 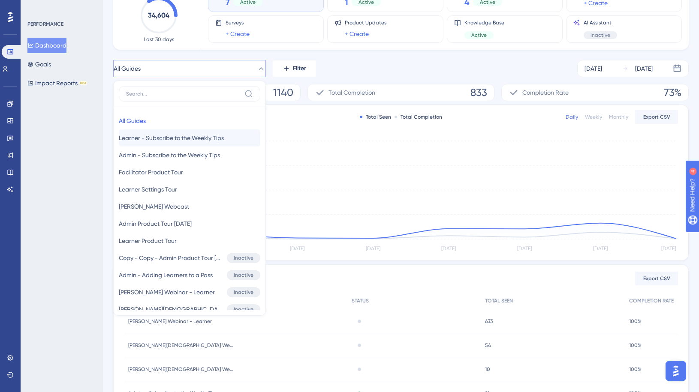 I want to click on span: Admin - Subscribe to the Weekly Tips, so click(x=169, y=155).